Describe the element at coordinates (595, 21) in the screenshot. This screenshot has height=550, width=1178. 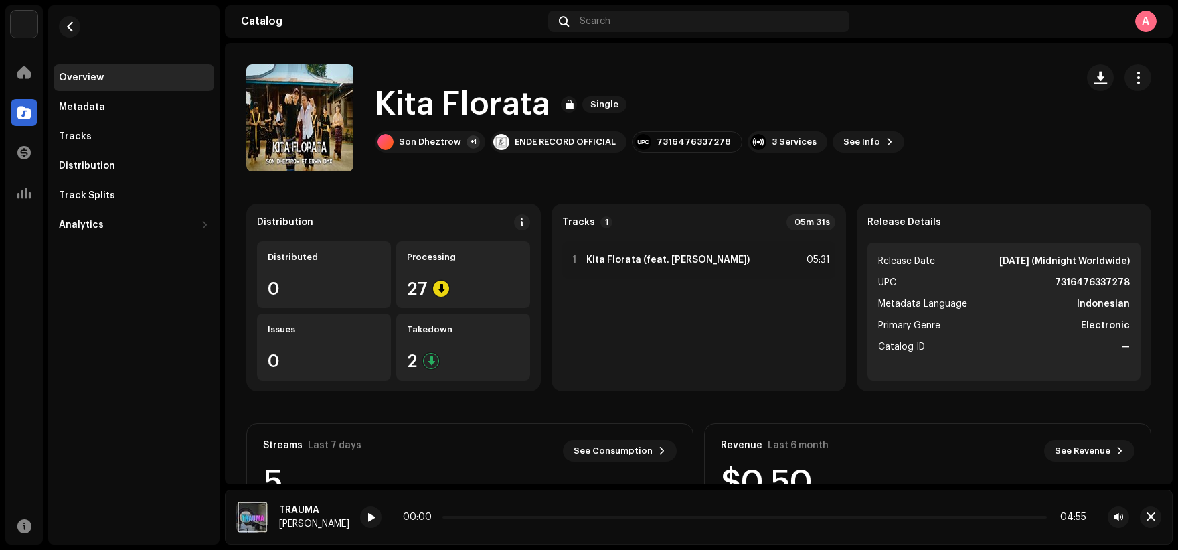
I see `span: Search` at that location.